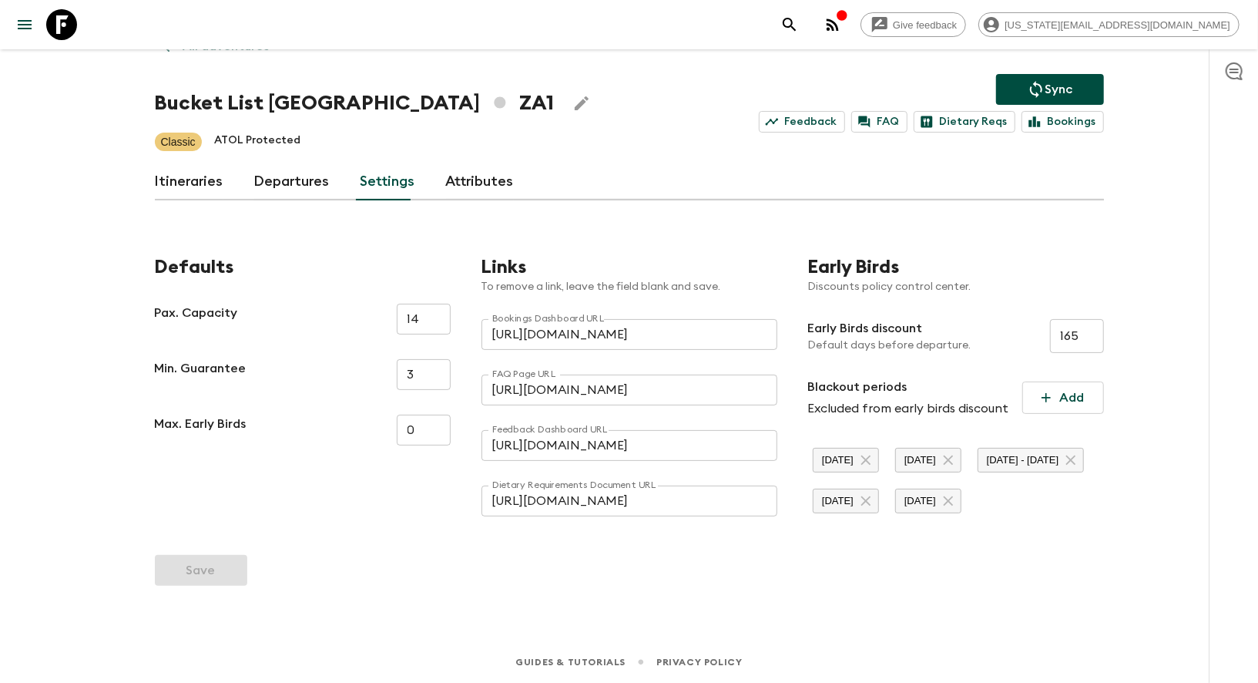  What do you see at coordinates (790, 25) in the screenshot?
I see `button: search adventures` at bounding box center [790, 25].